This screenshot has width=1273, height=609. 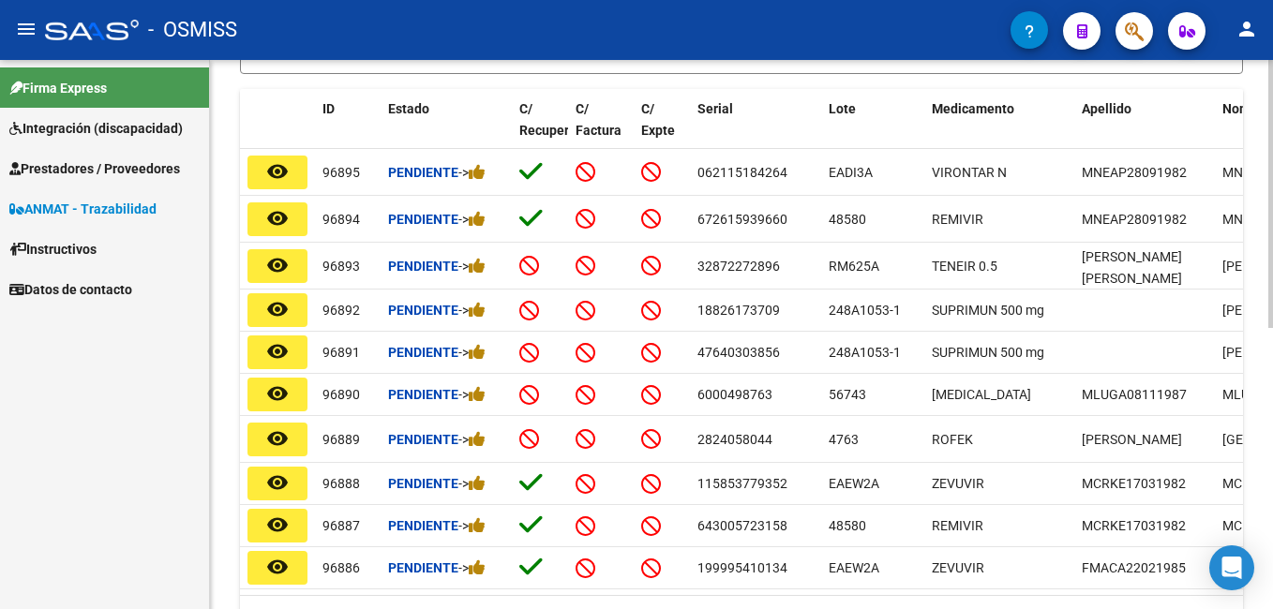 What do you see at coordinates (598, 119) in the screenshot?
I see `span: C/ Factura` at bounding box center [598, 119].